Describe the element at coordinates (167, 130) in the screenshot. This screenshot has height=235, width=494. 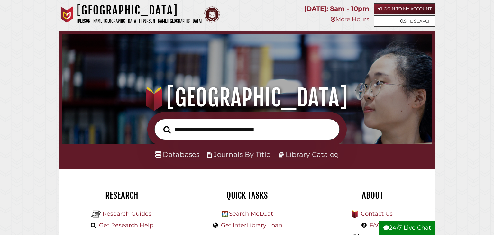
I see `i: Search` at that location.